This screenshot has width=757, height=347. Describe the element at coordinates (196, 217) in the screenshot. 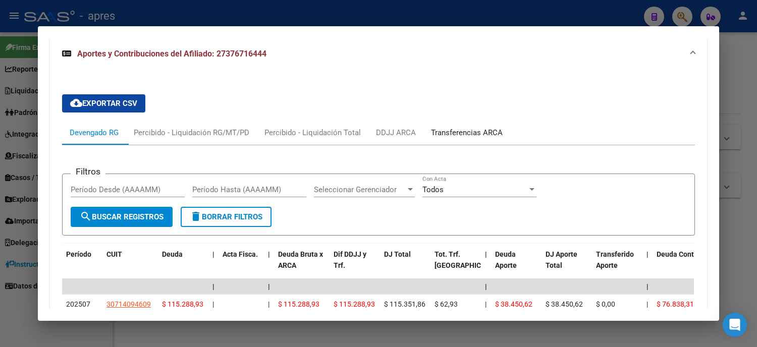

I see `mat-icon: delete` at that location.